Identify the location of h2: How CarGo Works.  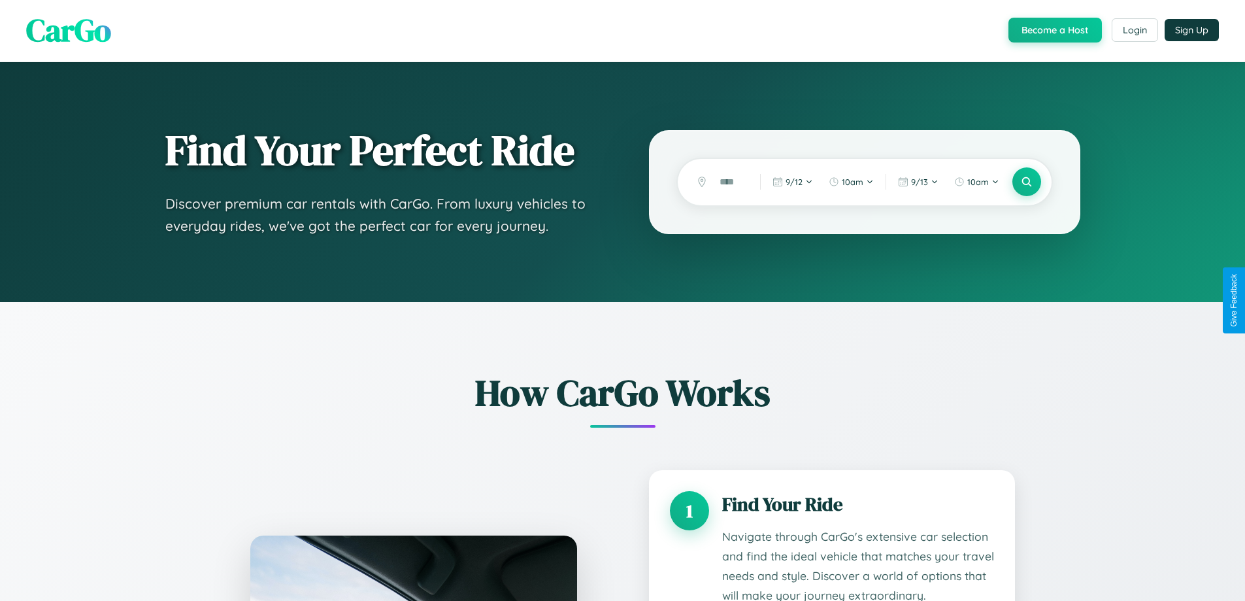
(623, 392).